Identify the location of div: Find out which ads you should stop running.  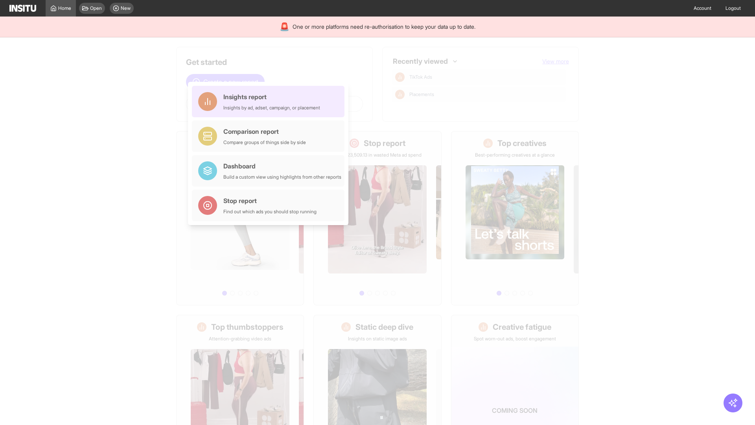
(270, 212).